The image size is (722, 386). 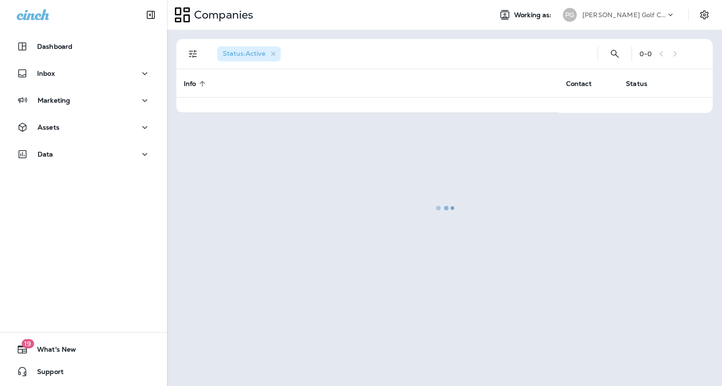 I want to click on span: Support, so click(x=45, y=373).